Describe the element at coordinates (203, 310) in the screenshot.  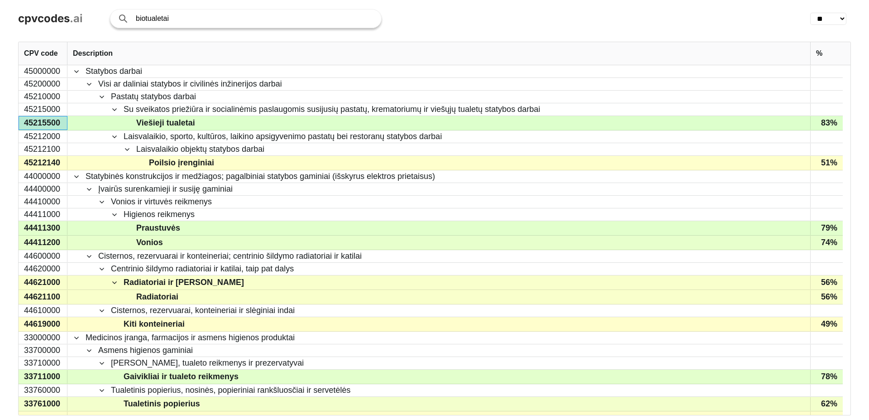
I see `span: Cisternos, rezervuarai, konteineriai ir slėginiai indai` at that location.